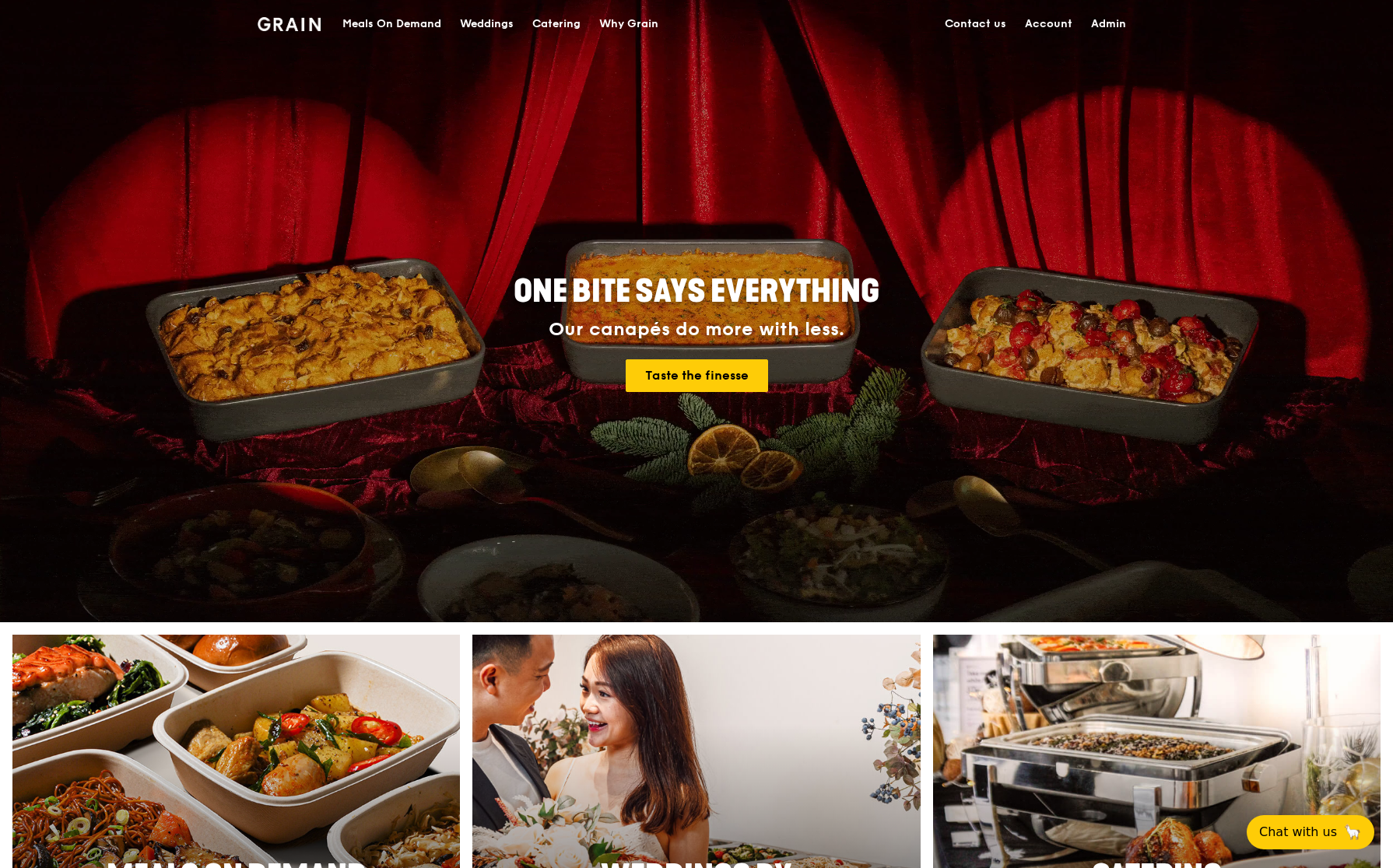  What do you see at coordinates (1048, 24) in the screenshot?
I see `a: Account` at bounding box center [1048, 24].